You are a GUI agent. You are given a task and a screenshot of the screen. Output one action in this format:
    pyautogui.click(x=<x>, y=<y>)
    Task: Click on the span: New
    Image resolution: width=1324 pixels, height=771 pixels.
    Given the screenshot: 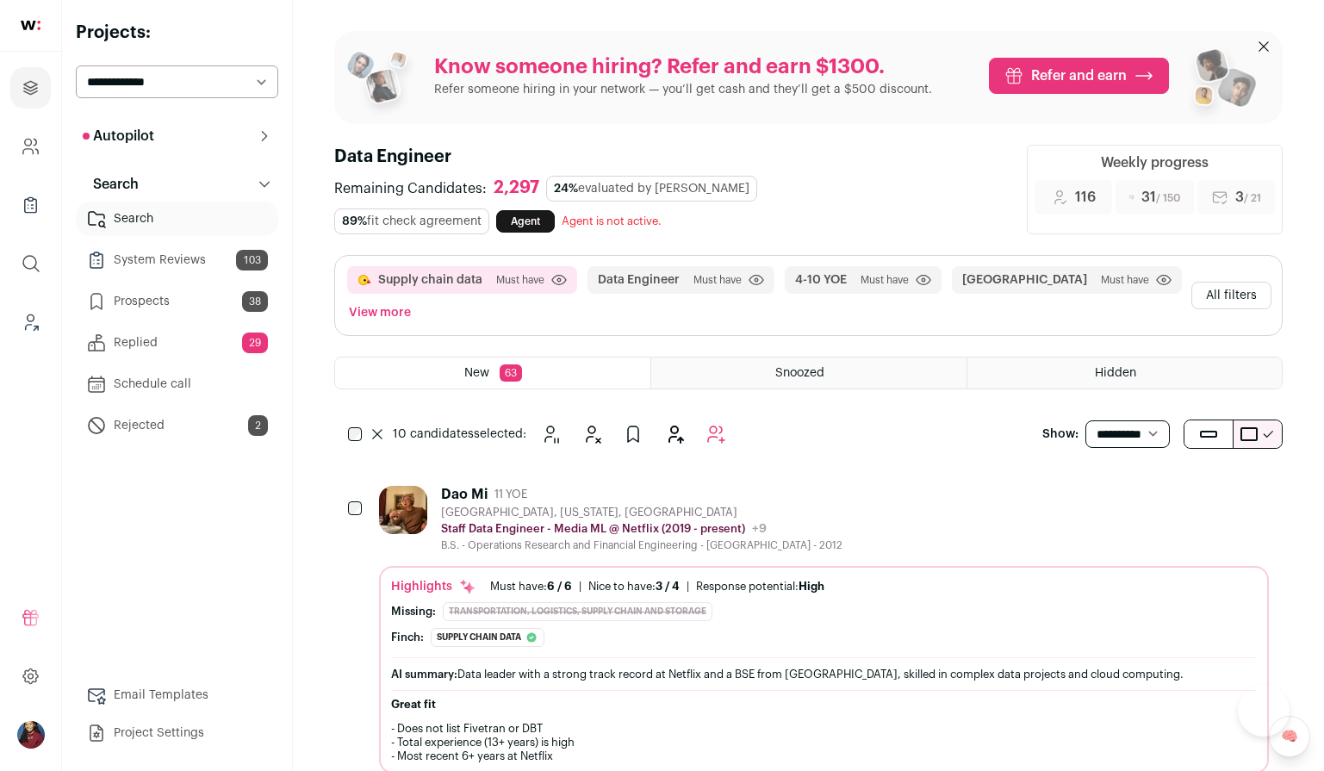 What is the action you would take?
    pyautogui.click(x=477, y=373)
    